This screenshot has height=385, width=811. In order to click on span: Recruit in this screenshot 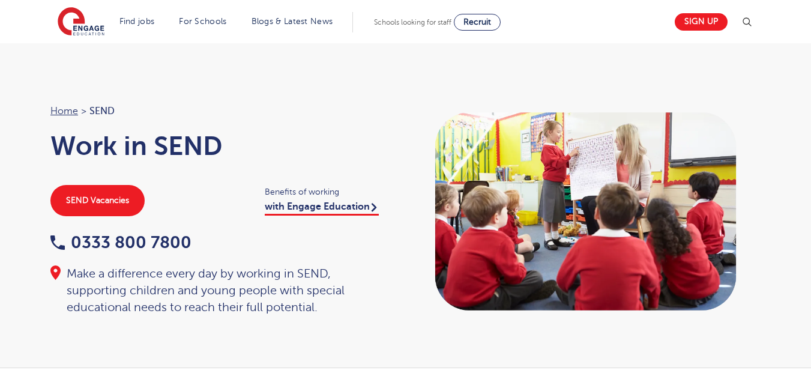, I will do `click(477, 22)`.